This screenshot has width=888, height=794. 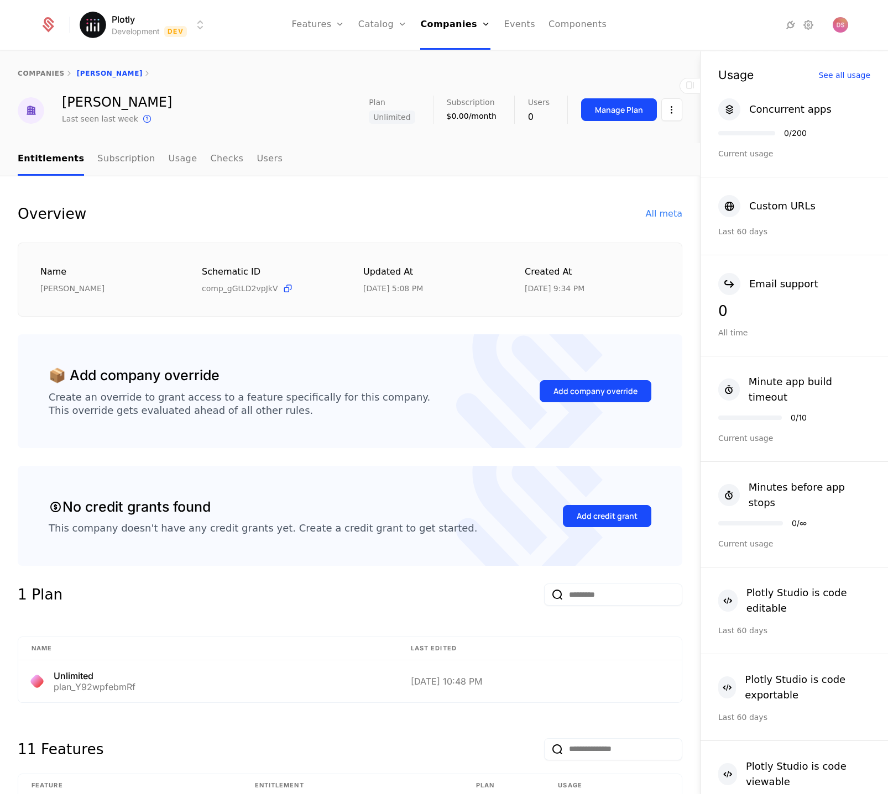 What do you see at coordinates (31, 111) in the screenshot?
I see `img: dan anton` at bounding box center [31, 111].